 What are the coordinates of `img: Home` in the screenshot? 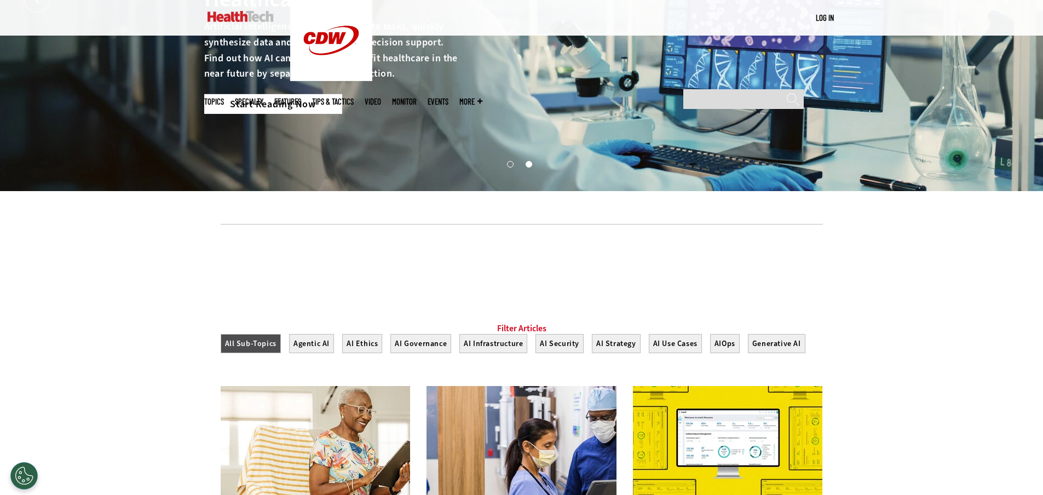 It's located at (240, 16).